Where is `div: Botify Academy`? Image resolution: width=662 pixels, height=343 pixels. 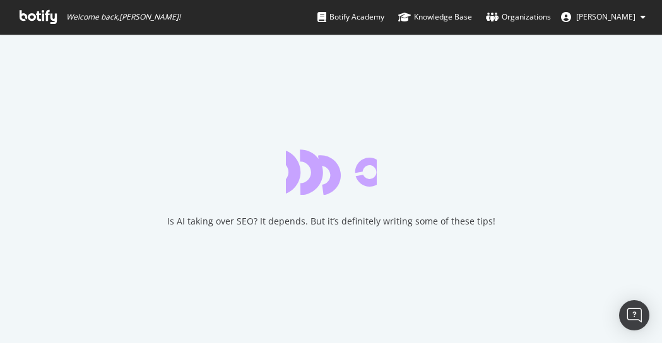 div: Botify Academy is located at coordinates (351, 17).